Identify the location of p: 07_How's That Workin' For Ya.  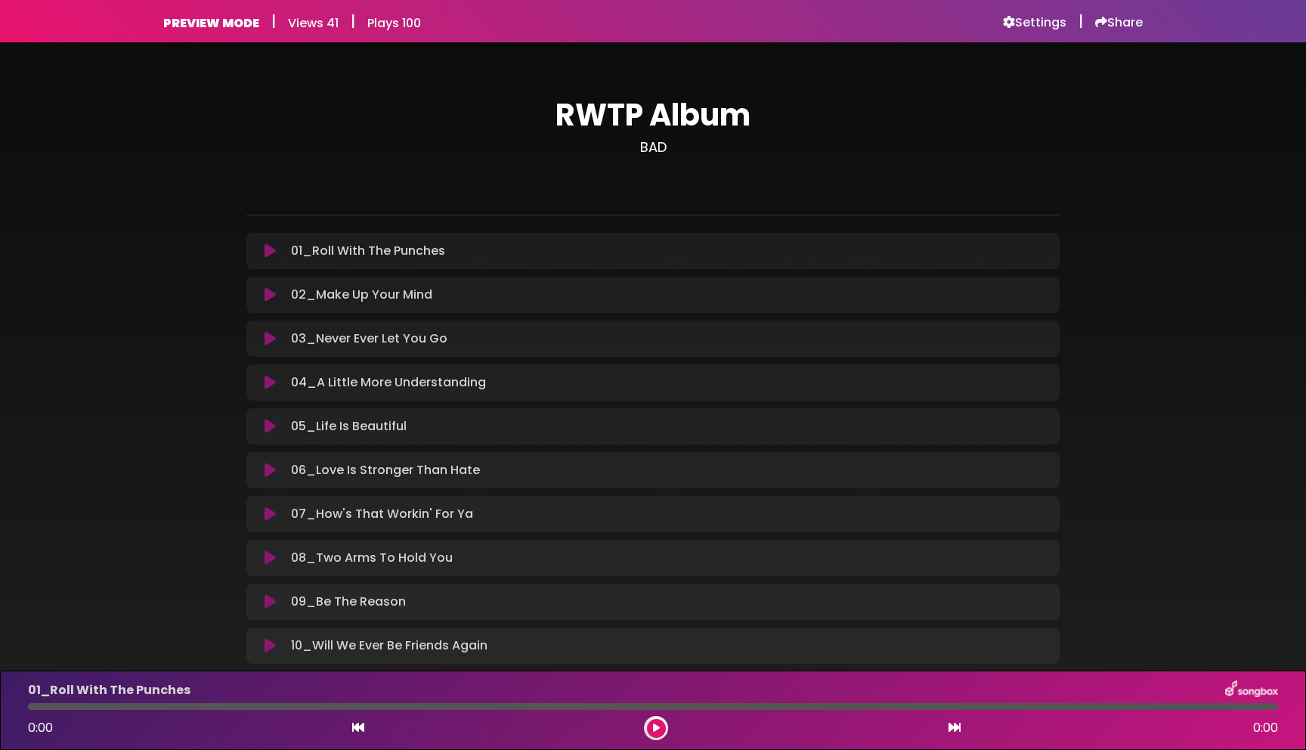
(382, 514).